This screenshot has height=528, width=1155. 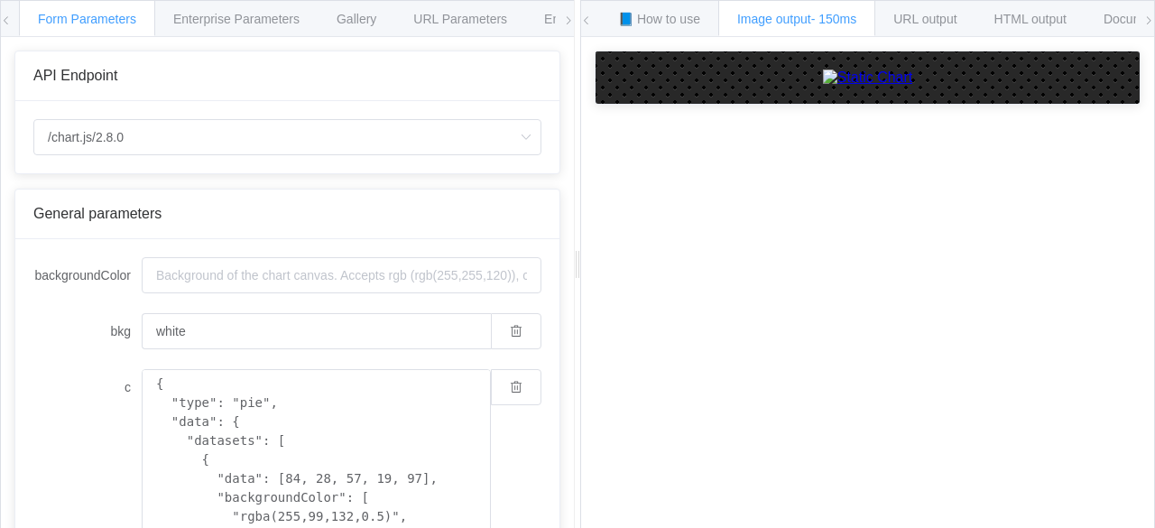 I want to click on span: URL output, so click(x=925, y=19).